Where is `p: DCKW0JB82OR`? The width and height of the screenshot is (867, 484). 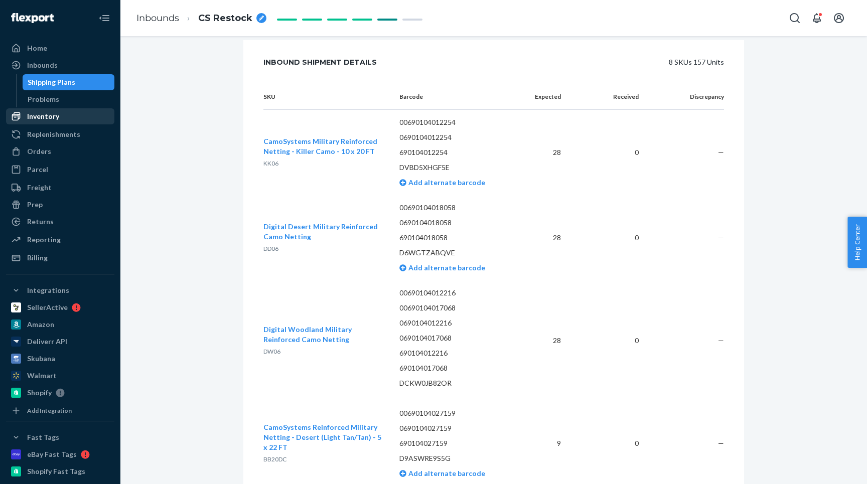 p: DCKW0JB82OR is located at coordinates (455, 383).